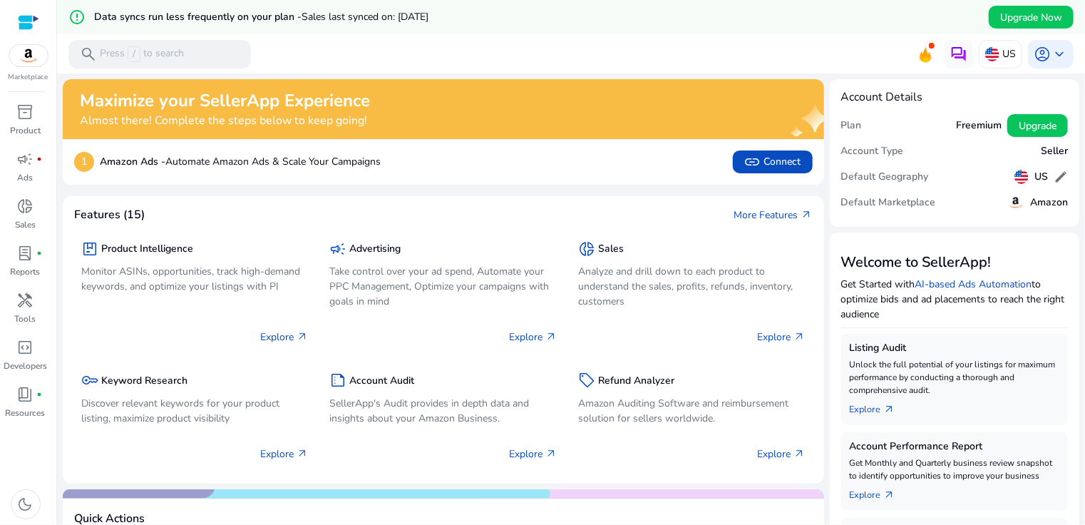  What do you see at coordinates (26, 112) in the screenshot?
I see `span: inventory_2` at bounding box center [26, 112].